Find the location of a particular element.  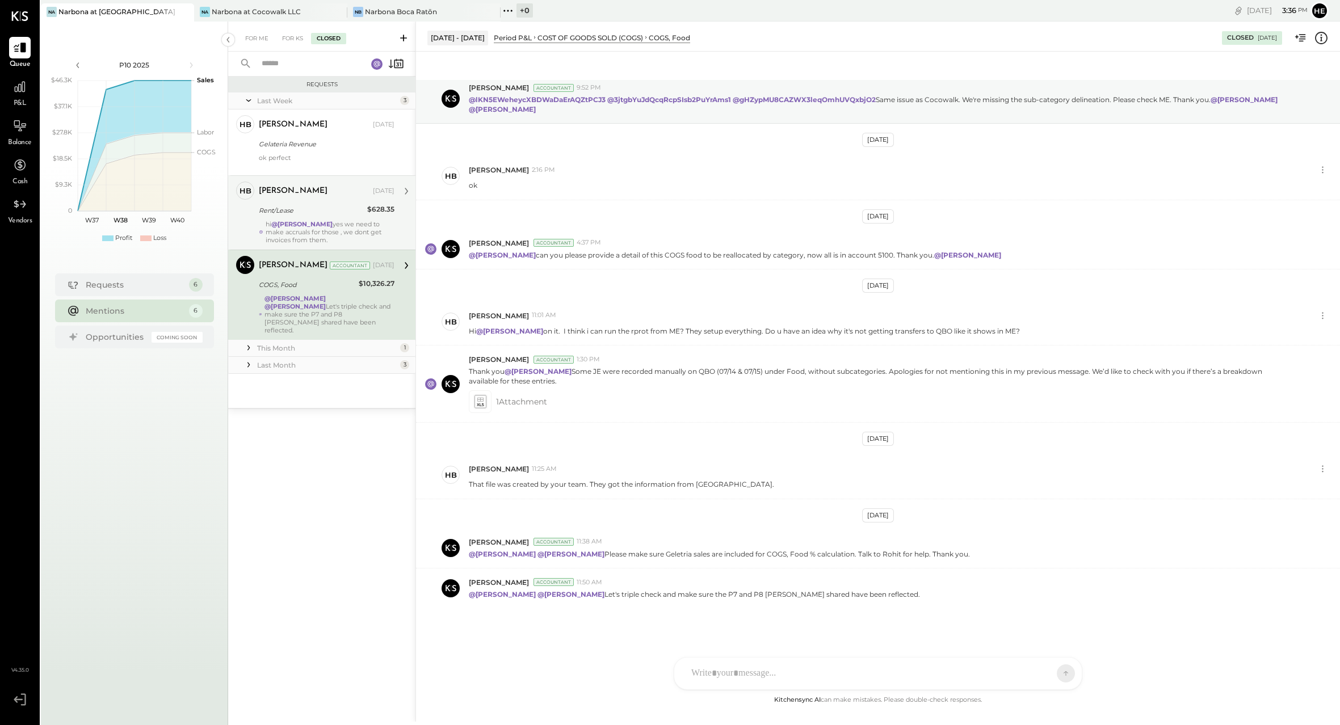

span: Cash is located at coordinates (20, 182).